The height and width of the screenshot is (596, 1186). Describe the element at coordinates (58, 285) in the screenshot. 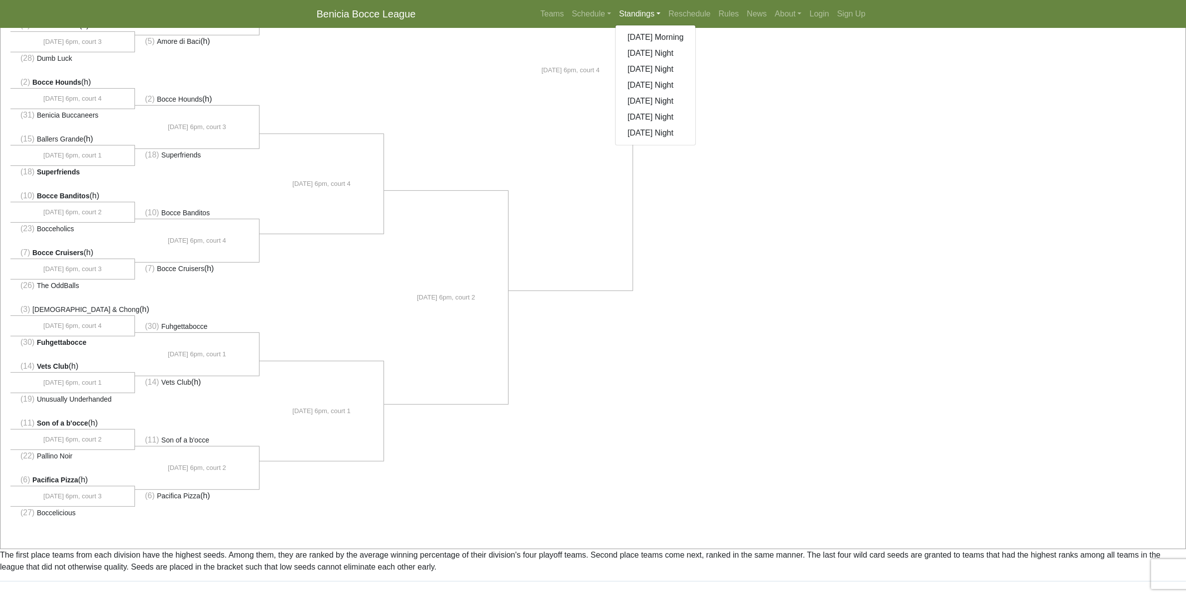

I see `span: The OddBalls` at that location.